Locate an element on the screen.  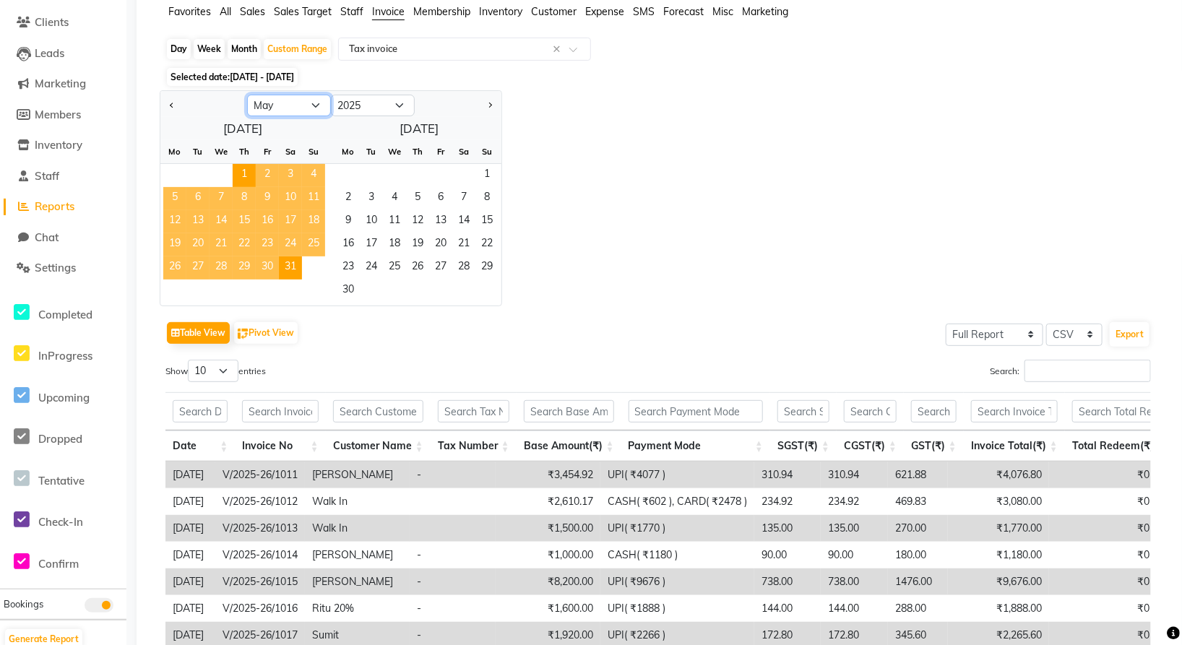
td: 90.00 is located at coordinates (787, 555).